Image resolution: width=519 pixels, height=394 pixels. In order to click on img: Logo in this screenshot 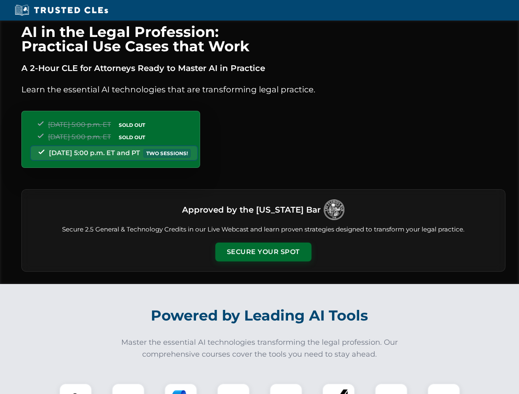, I will do `click(334, 210)`.